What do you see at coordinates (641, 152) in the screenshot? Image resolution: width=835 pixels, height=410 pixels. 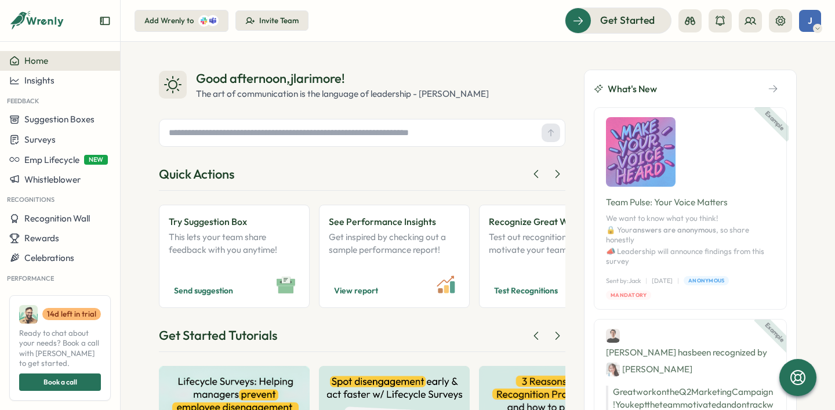 I see `img: Survey Image` at bounding box center [641, 152].